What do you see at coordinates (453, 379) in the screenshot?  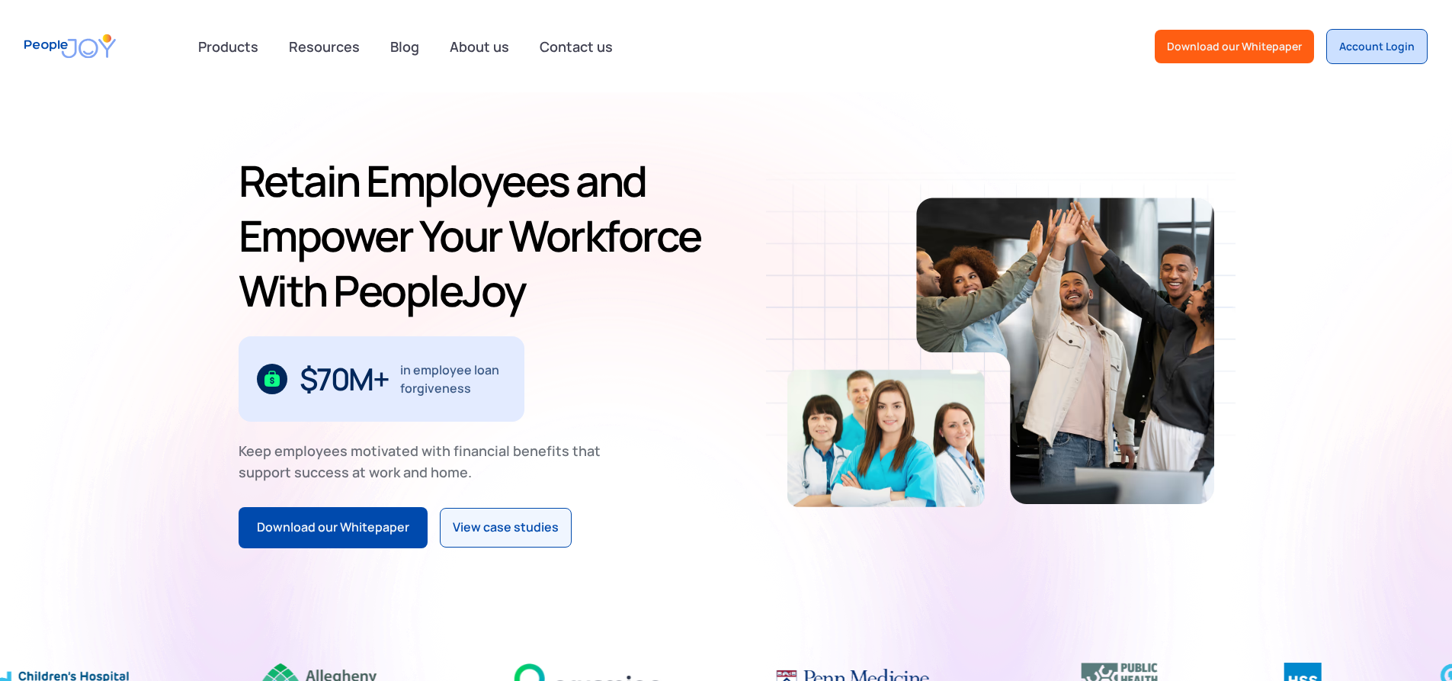 I see `div: in employee loan forgiveness` at bounding box center [453, 379].